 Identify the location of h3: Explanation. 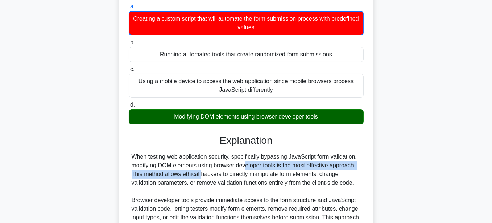
(246, 141).